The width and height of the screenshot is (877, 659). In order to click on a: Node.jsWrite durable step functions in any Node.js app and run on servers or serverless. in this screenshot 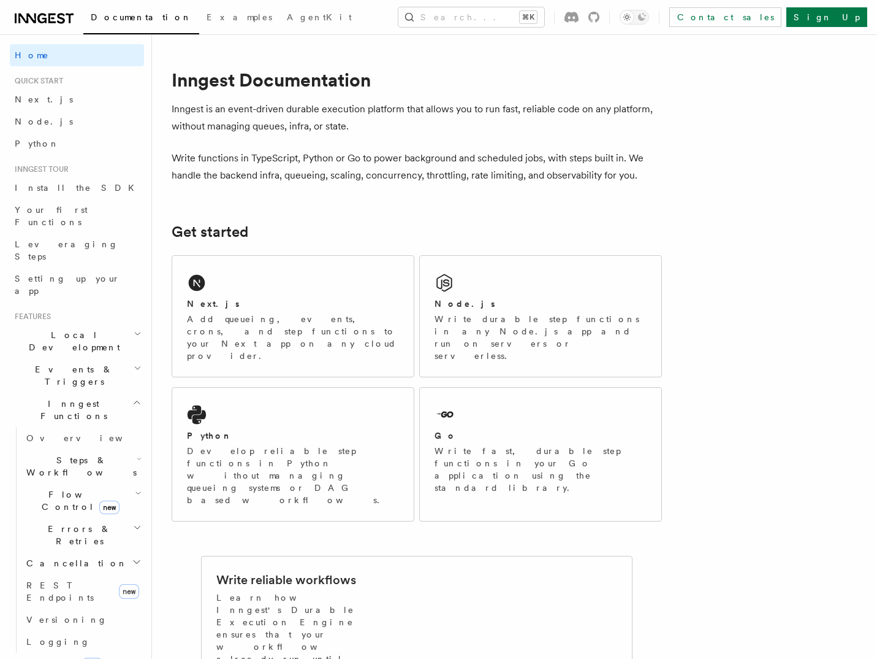, I will do `click(541, 316)`.